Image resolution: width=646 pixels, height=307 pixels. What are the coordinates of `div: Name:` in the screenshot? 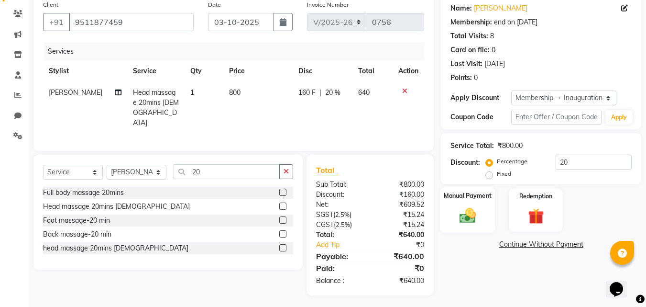 It's located at (461, 8).